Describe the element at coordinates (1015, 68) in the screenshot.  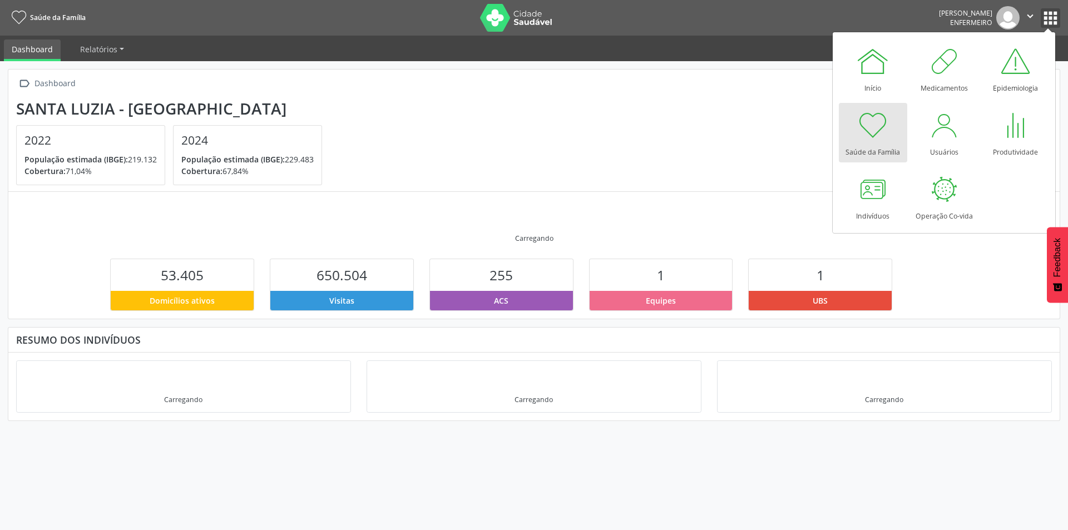
I see `a: Epidemiologia` at that location.